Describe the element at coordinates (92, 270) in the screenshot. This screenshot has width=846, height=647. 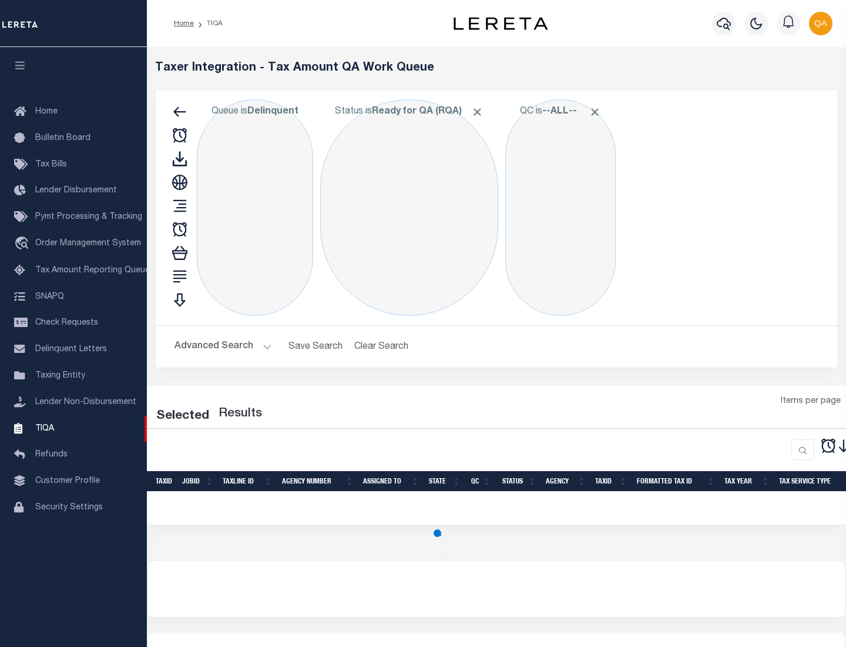
I see `span: Tax Amount Reporting Queue` at that location.